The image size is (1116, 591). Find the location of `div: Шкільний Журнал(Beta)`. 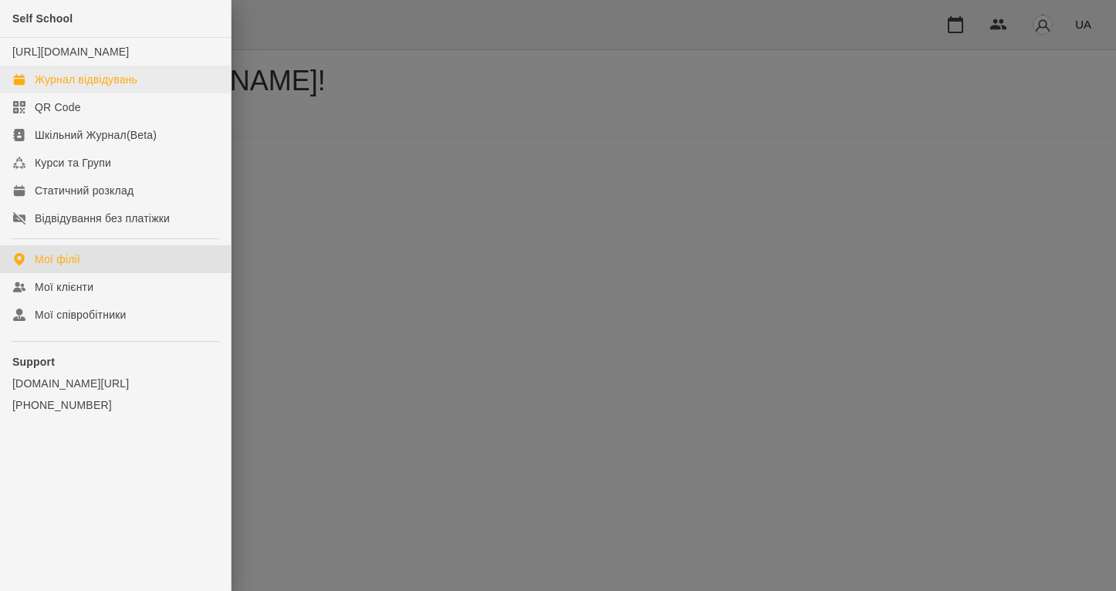

div: Шкільний Журнал(Beta) is located at coordinates (96, 135).